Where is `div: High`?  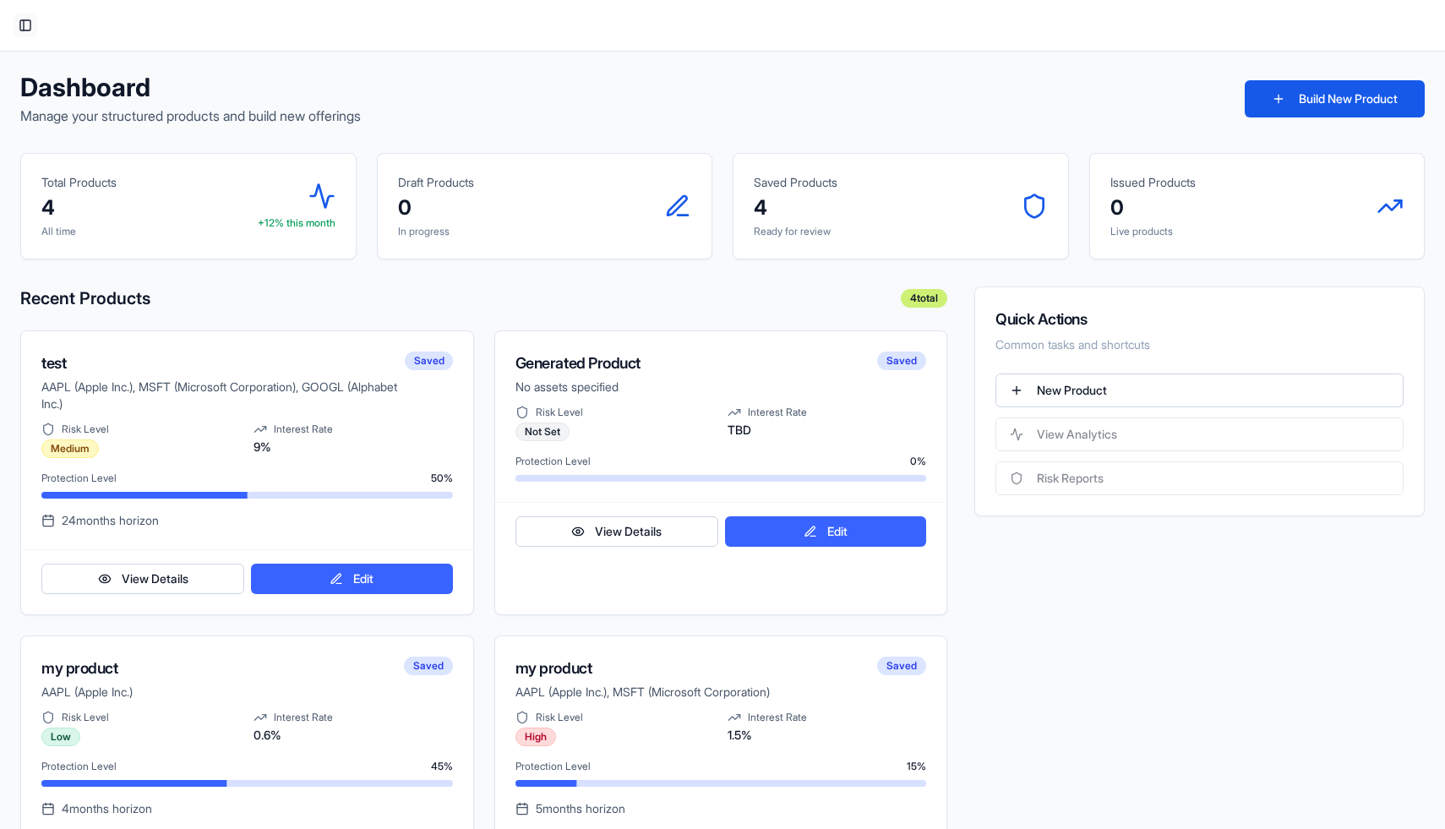
div: High is located at coordinates (536, 737).